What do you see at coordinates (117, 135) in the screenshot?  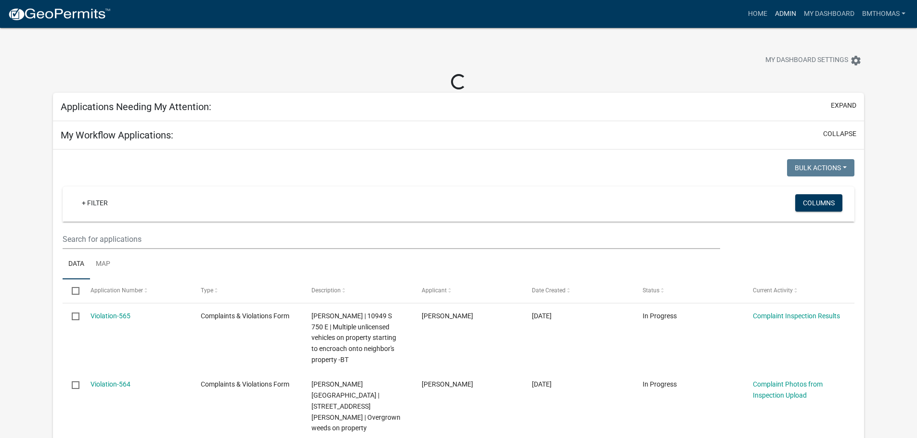 I see `h5: My Workflow Applications:` at bounding box center [117, 135].